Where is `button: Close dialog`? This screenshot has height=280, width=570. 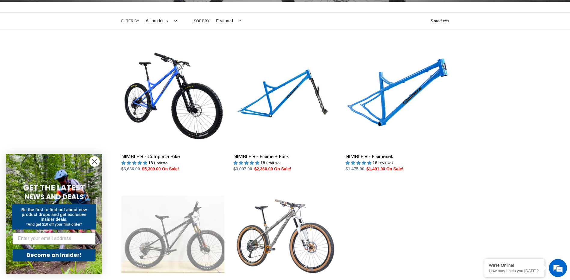 button: Close dialog is located at coordinates (94, 161).